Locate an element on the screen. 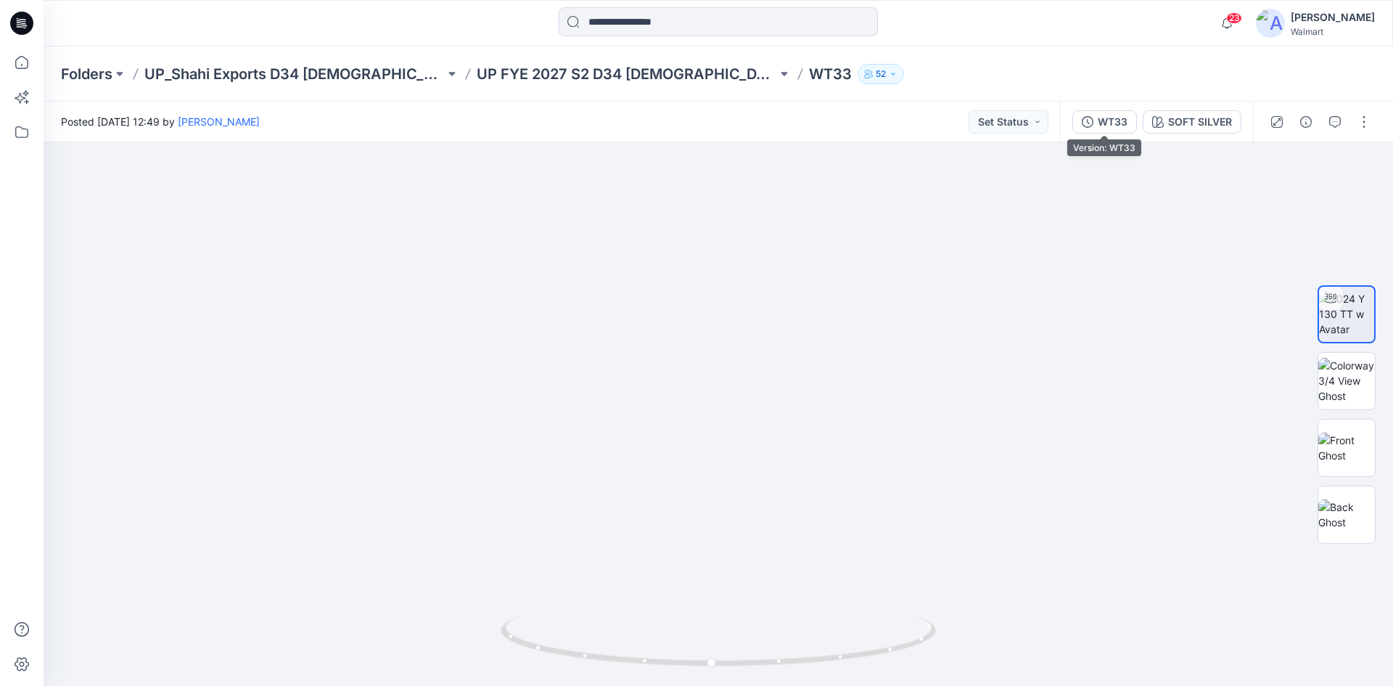 This screenshot has width=1393, height=686. img: Colorway 3/4 View Ghost is located at coordinates (1347, 380).